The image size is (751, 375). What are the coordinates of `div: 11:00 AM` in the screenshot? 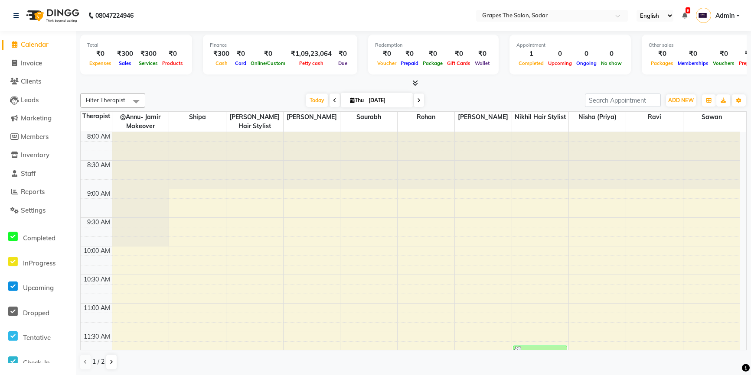 It's located at (97, 308).